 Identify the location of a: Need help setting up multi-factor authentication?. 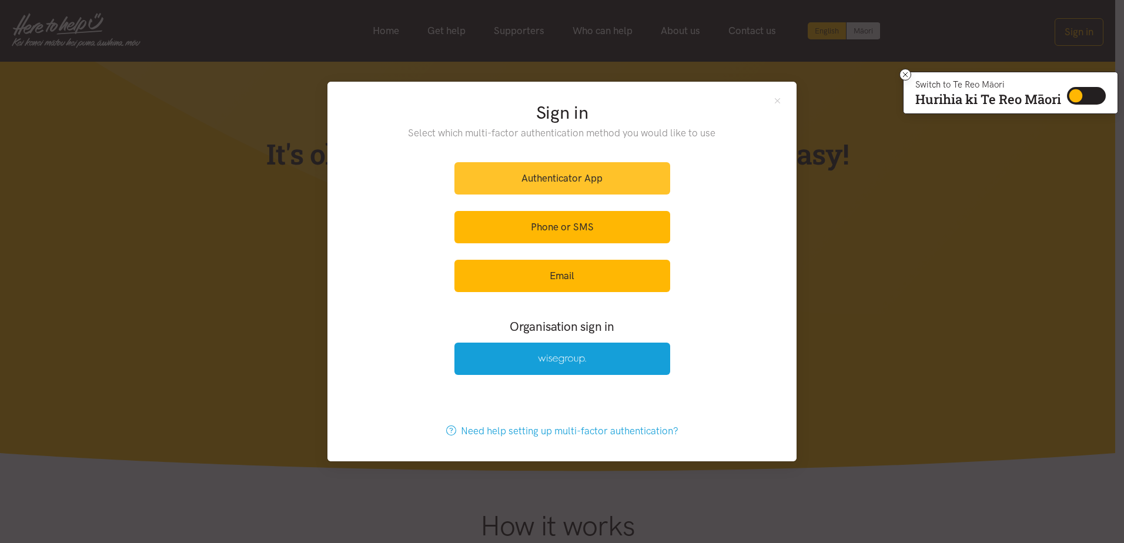
(562, 431).